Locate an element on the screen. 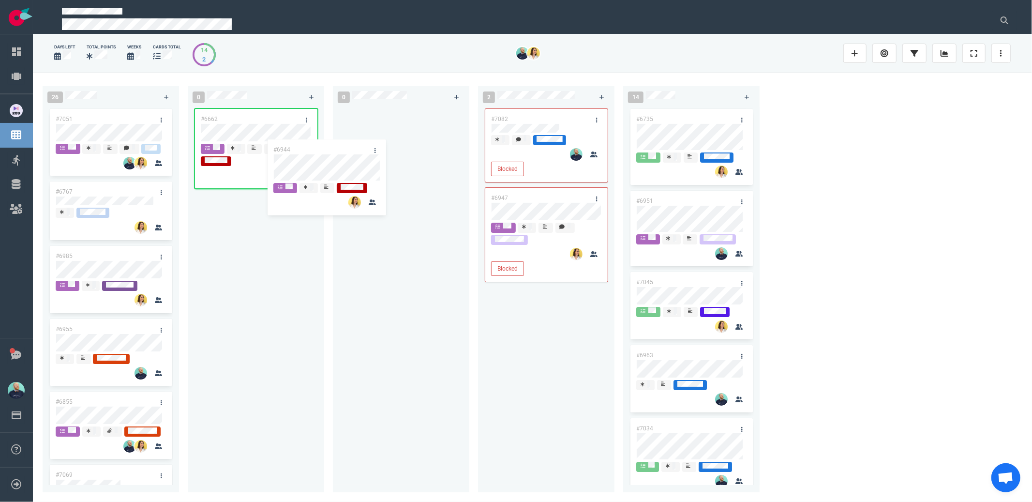 The height and width of the screenshot is (502, 1032). span: 2 is located at coordinates (489, 97).